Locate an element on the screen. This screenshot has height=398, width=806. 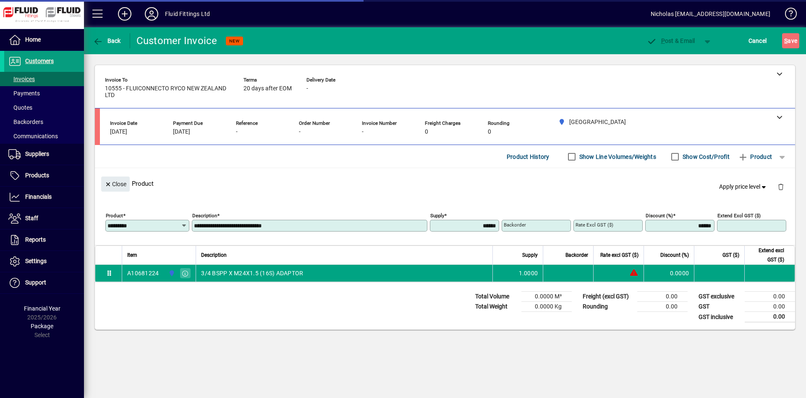
span: Customers is located at coordinates (39, 61).